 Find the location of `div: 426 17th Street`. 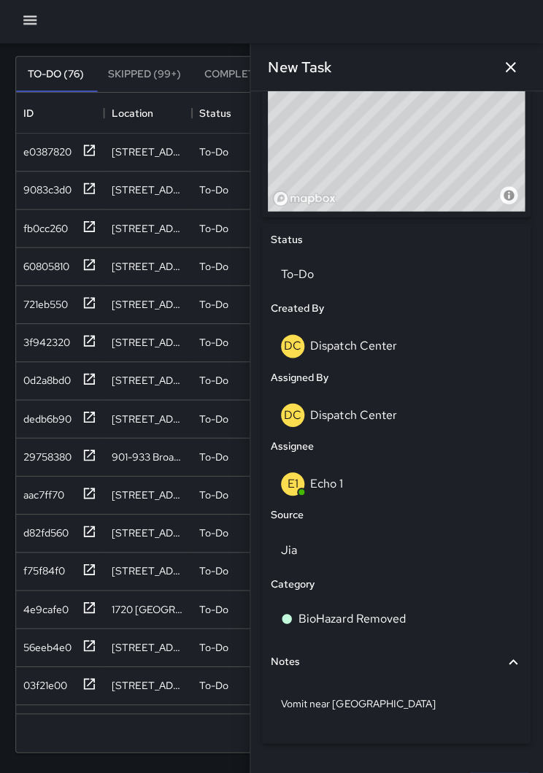

div: 426 17th Street is located at coordinates (150, 231).